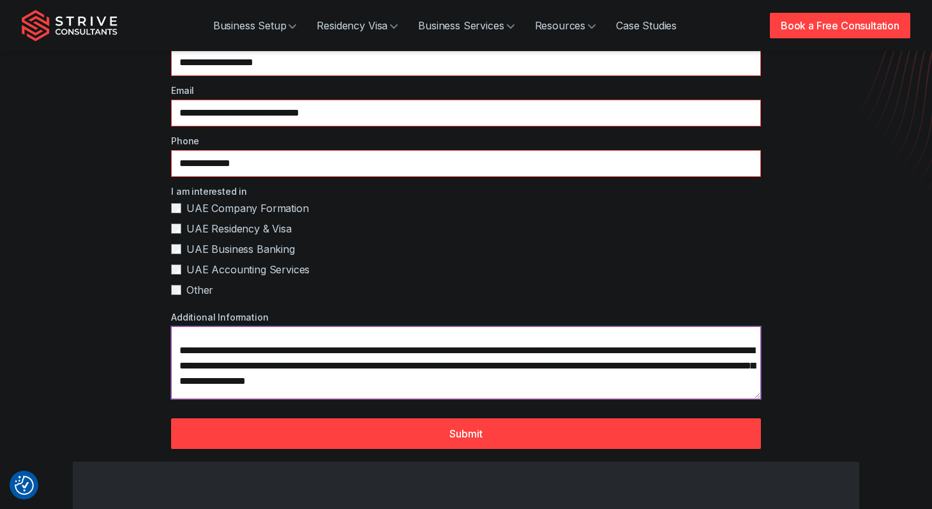 This screenshot has height=509, width=932. I want to click on a: Business Services, so click(466, 26).